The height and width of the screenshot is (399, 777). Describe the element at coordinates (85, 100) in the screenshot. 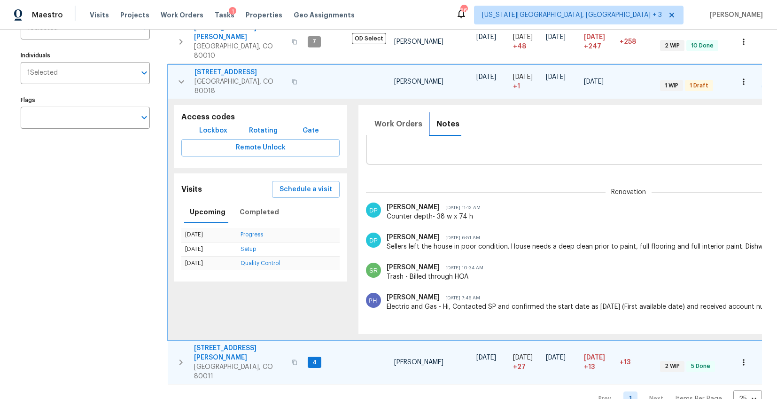

I see `label: Flags` at that location.